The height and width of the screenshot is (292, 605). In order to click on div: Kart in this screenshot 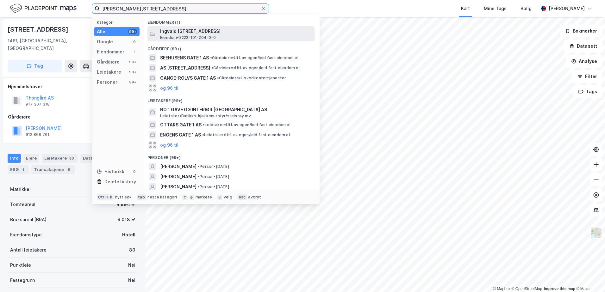, I will do `click(466, 9)`.